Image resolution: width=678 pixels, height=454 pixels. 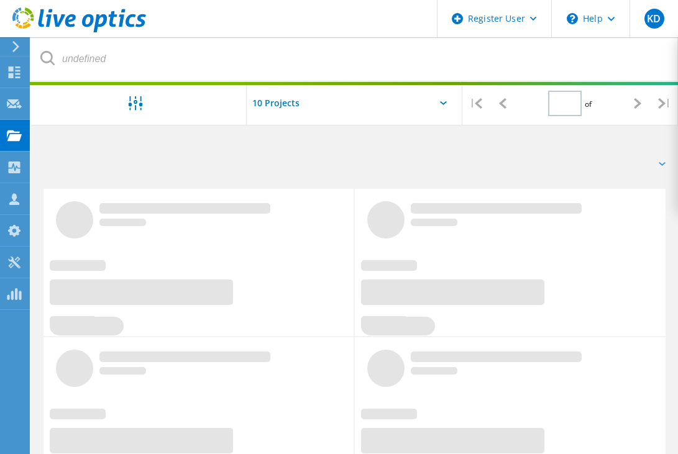 I want to click on span: KD, so click(x=654, y=19).